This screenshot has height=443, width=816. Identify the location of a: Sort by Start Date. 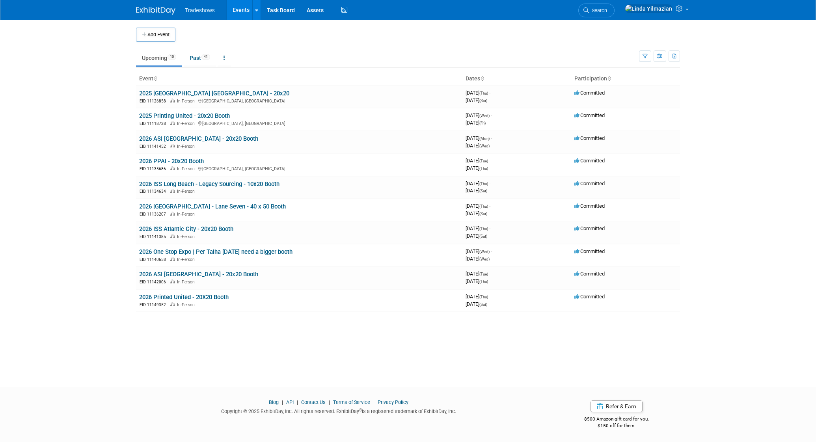
(482, 78).